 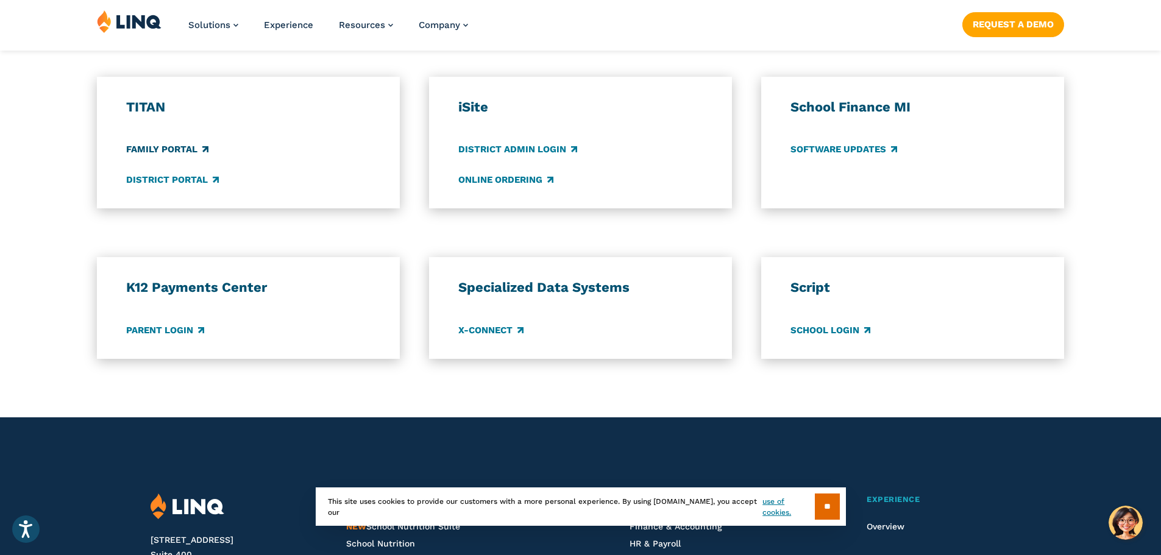 What do you see at coordinates (518, 150) in the screenshot?
I see `a: District Admin Login` at bounding box center [518, 150].